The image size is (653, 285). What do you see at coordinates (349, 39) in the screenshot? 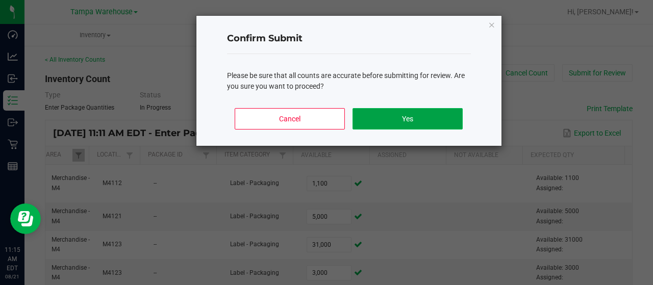
I see `h4: Confirm Submit` at bounding box center [349, 39].